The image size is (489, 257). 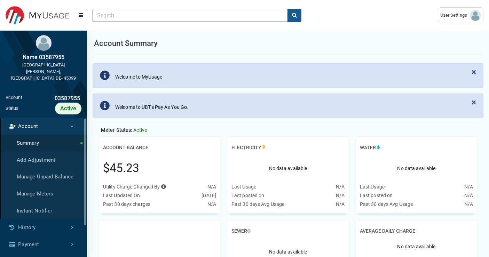 I want to click on h2: Sewer, so click(x=241, y=231).